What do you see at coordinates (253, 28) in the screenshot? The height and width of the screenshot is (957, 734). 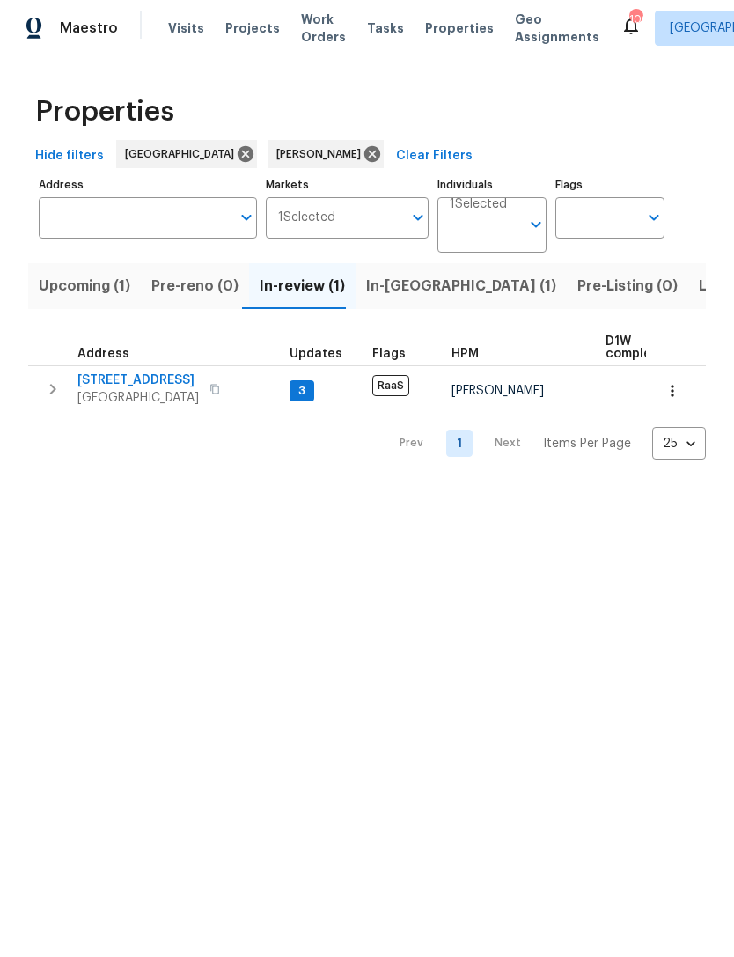 I see `span: Projects` at bounding box center [253, 28].